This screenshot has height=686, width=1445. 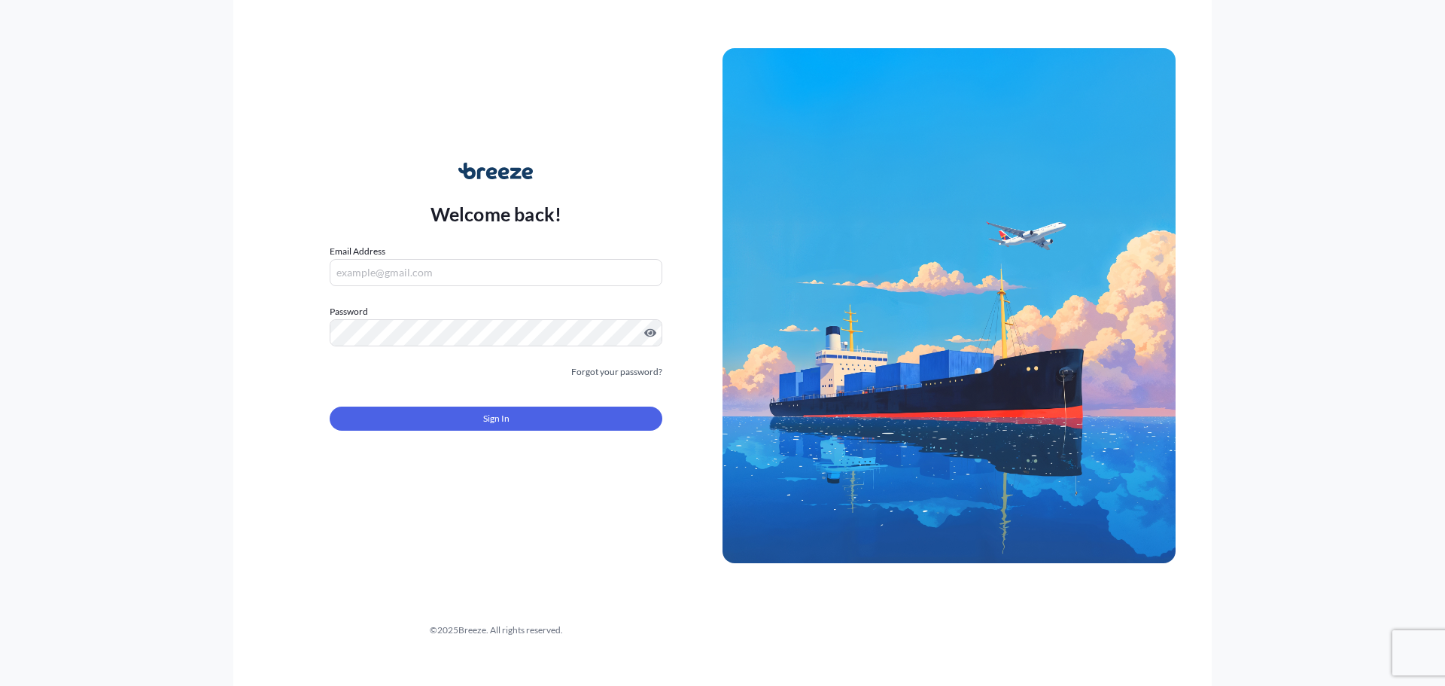 What do you see at coordinates (496, 312) in the screenshot?
I see `label: Password` at bounding box center [496, 312].